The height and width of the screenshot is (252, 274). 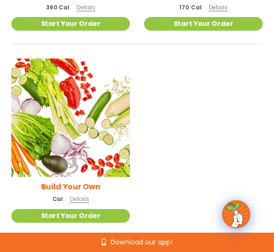 What do you see at coordinates (58, 199) in the screenshot?
I see `span: Cal` at bounding box center [58, 199].